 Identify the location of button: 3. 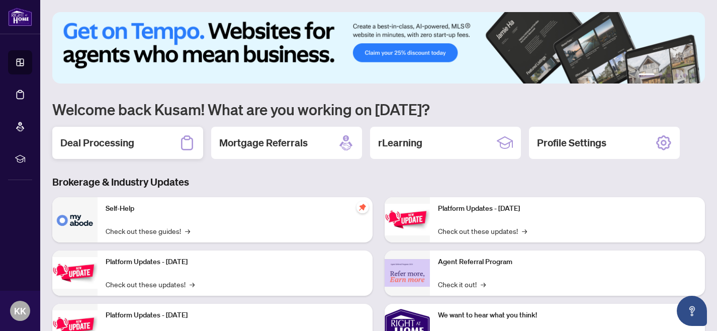
(669, 75).